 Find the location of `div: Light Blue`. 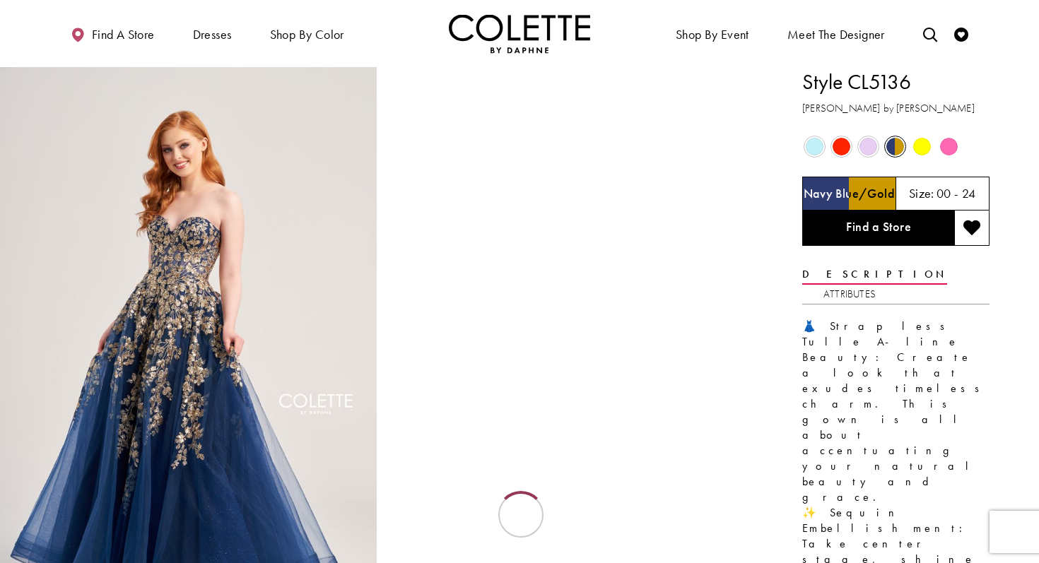

div: Light Blue is located at coordinates (814, 146).